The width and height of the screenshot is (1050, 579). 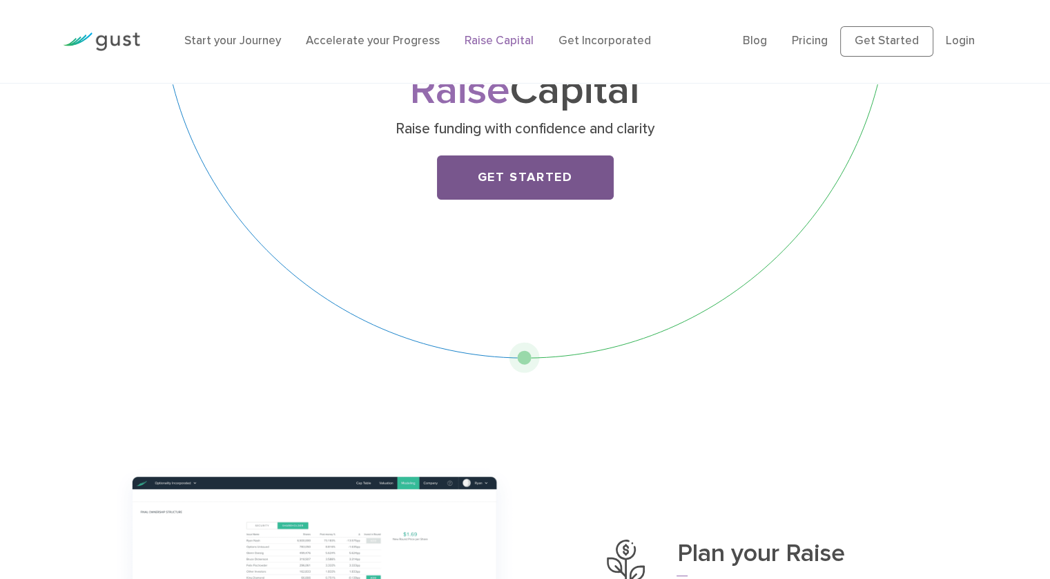 I want to click on h3: Plan your Raise, so click(x=811, y=557).